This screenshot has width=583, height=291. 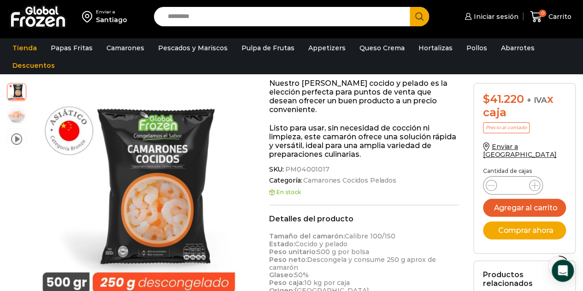 I want to click on strong: Peso neto:, so click(x=288, y=260).